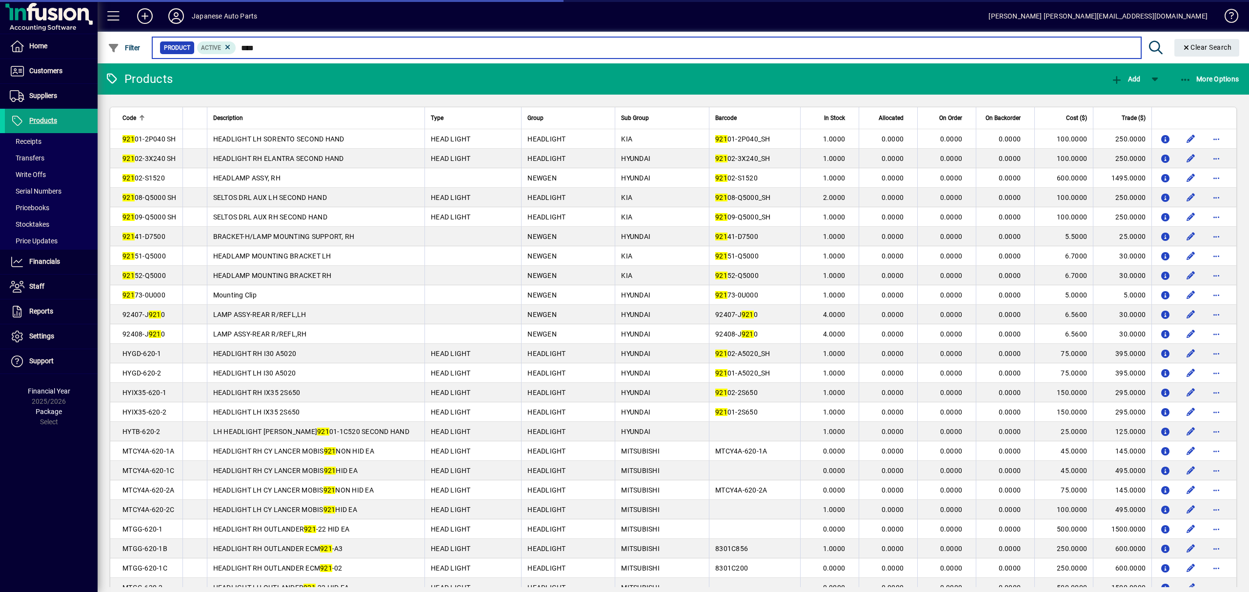 Image resolution: width=1249 pixels, height=592 pixels. Describe the element at coordinates (255, 373) in the screenshot. I see `span: HEADLIGHT LH I30 A5020` at that location.